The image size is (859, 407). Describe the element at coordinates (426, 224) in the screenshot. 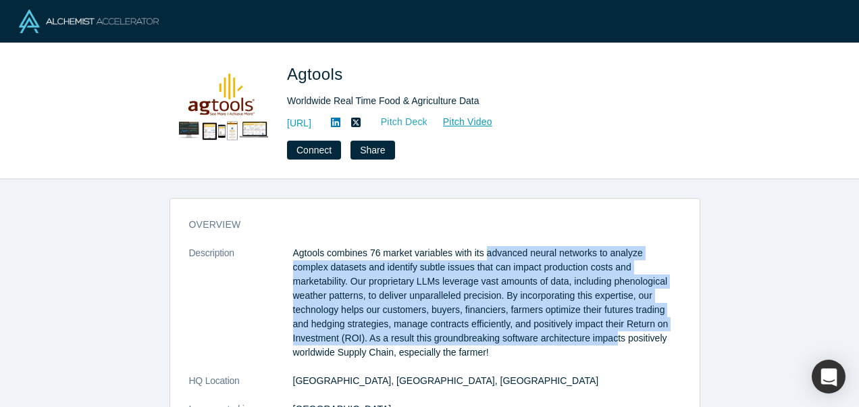

I see `h3: overview` at that location.